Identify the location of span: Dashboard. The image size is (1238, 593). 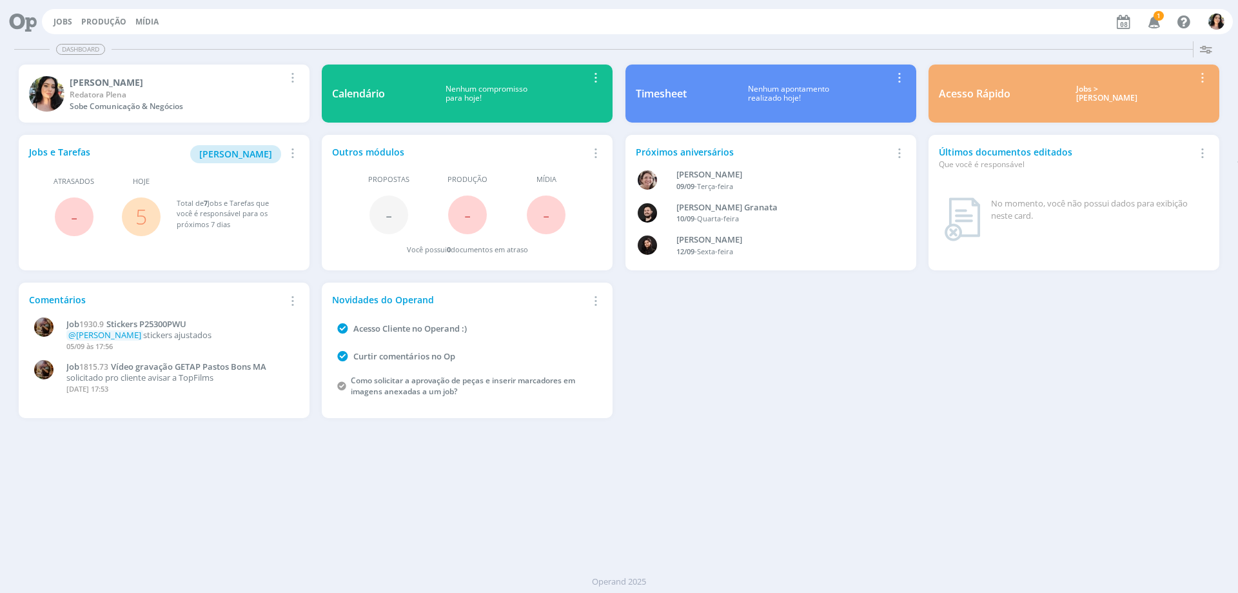
(81, 49).